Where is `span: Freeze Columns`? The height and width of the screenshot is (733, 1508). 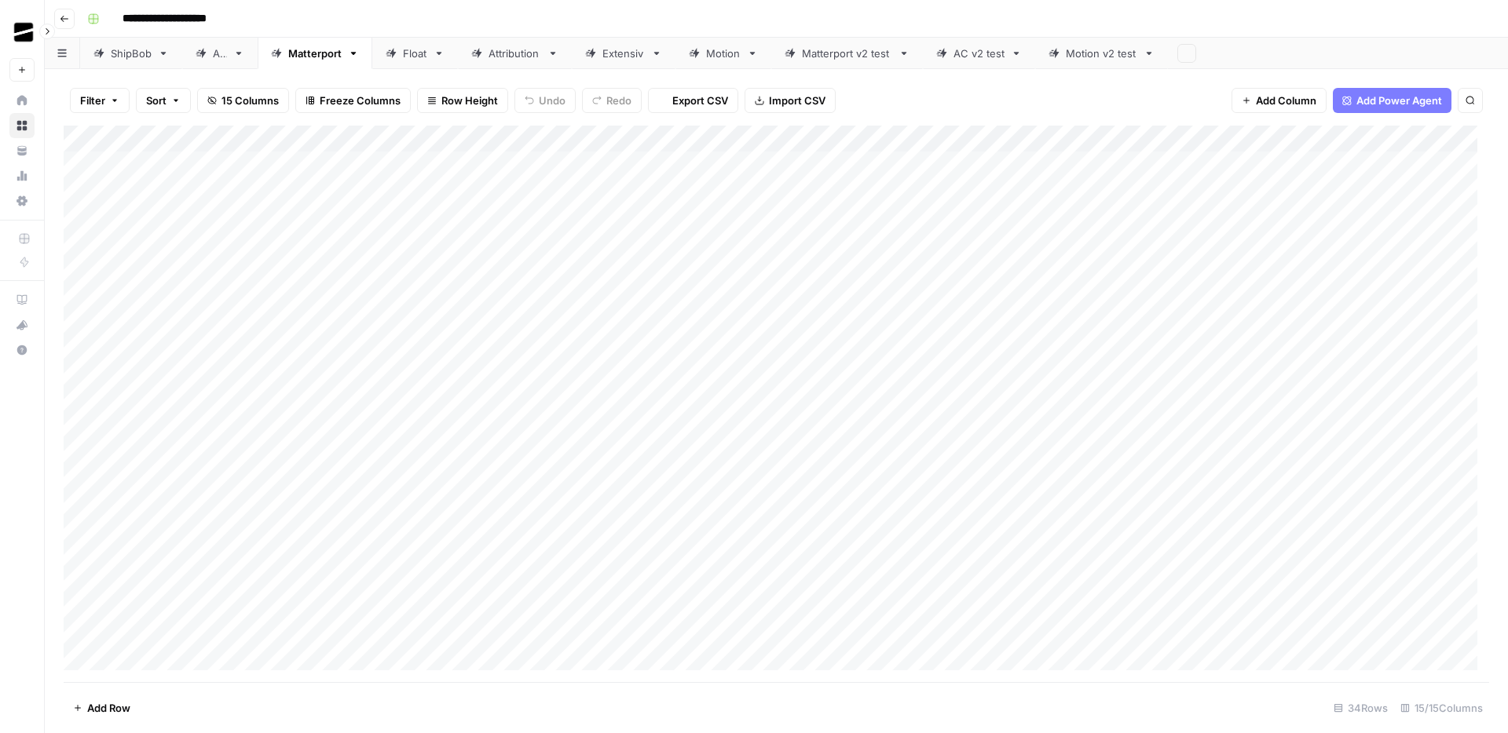
span: Freeze Columns is located at coordinates (360, 101).